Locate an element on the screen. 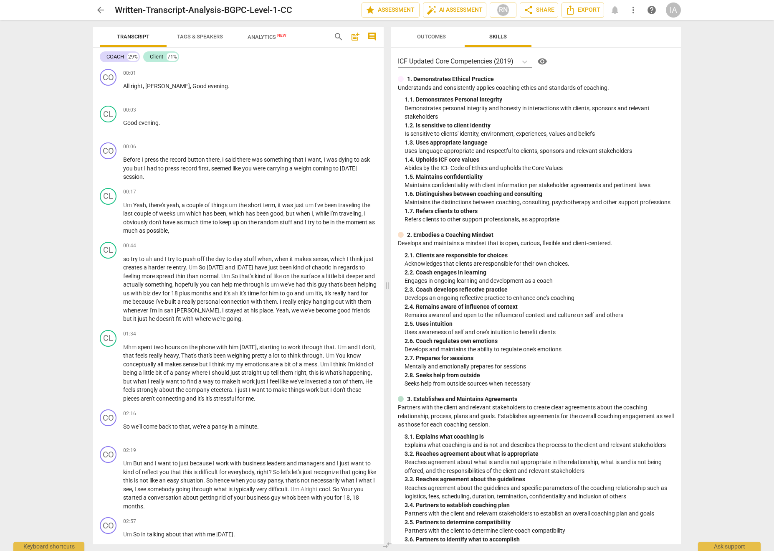 The height and width of the screenshot is (551, 774). span: months is located at coordinates (202, 293).